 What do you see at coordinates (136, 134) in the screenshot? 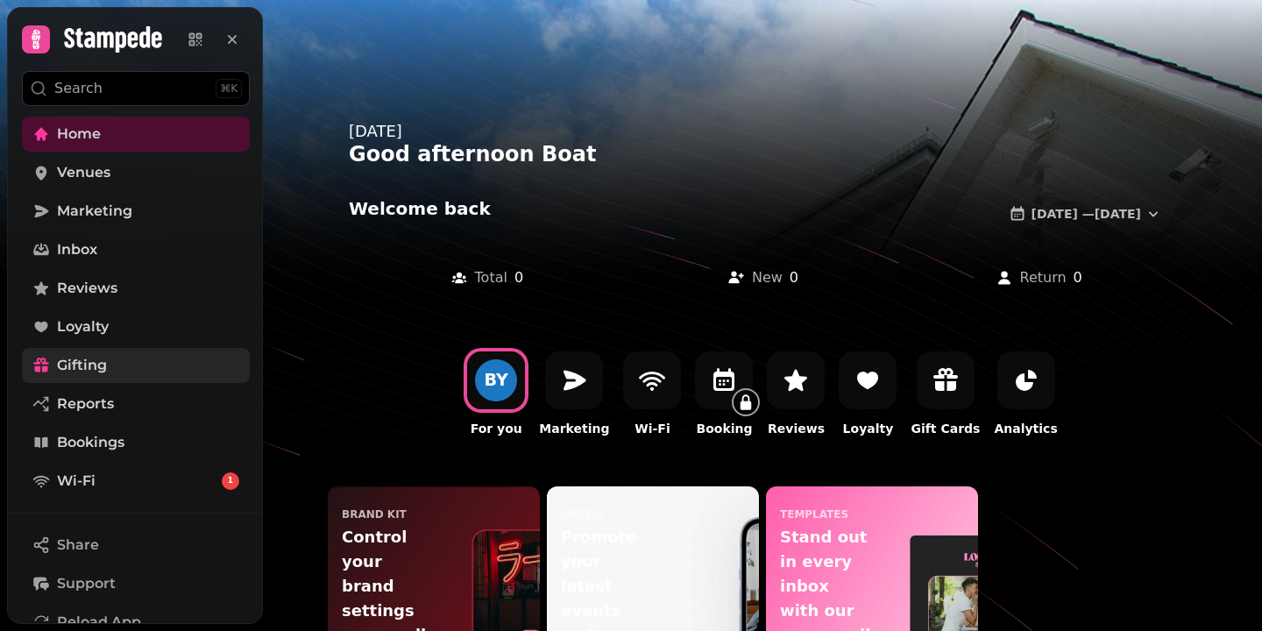
I see `a: Home` at bounding box center [136, 134].